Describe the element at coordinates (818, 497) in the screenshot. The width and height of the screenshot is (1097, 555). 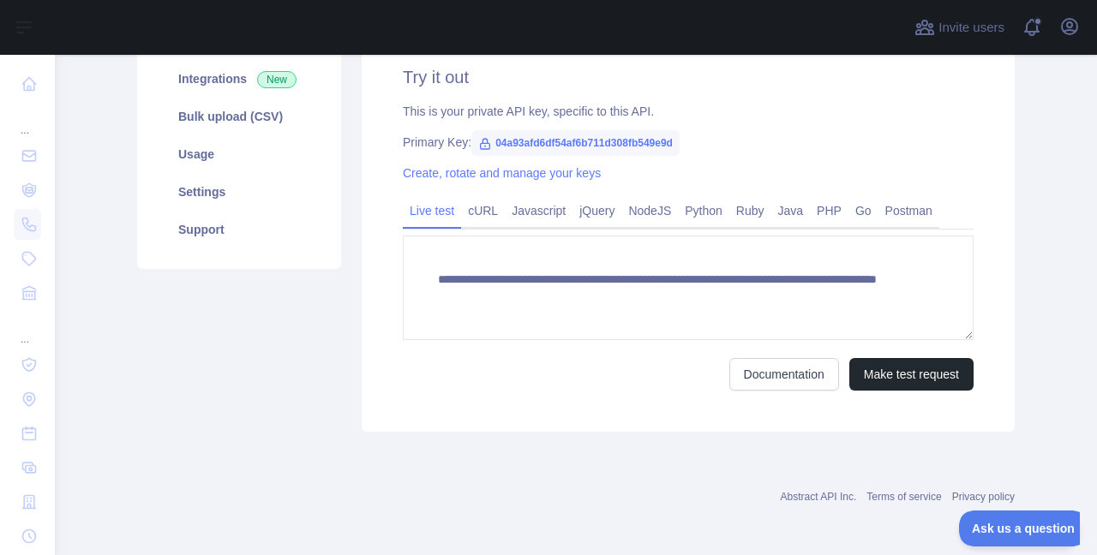
I see `a: Abstract API Inc.` at that location.